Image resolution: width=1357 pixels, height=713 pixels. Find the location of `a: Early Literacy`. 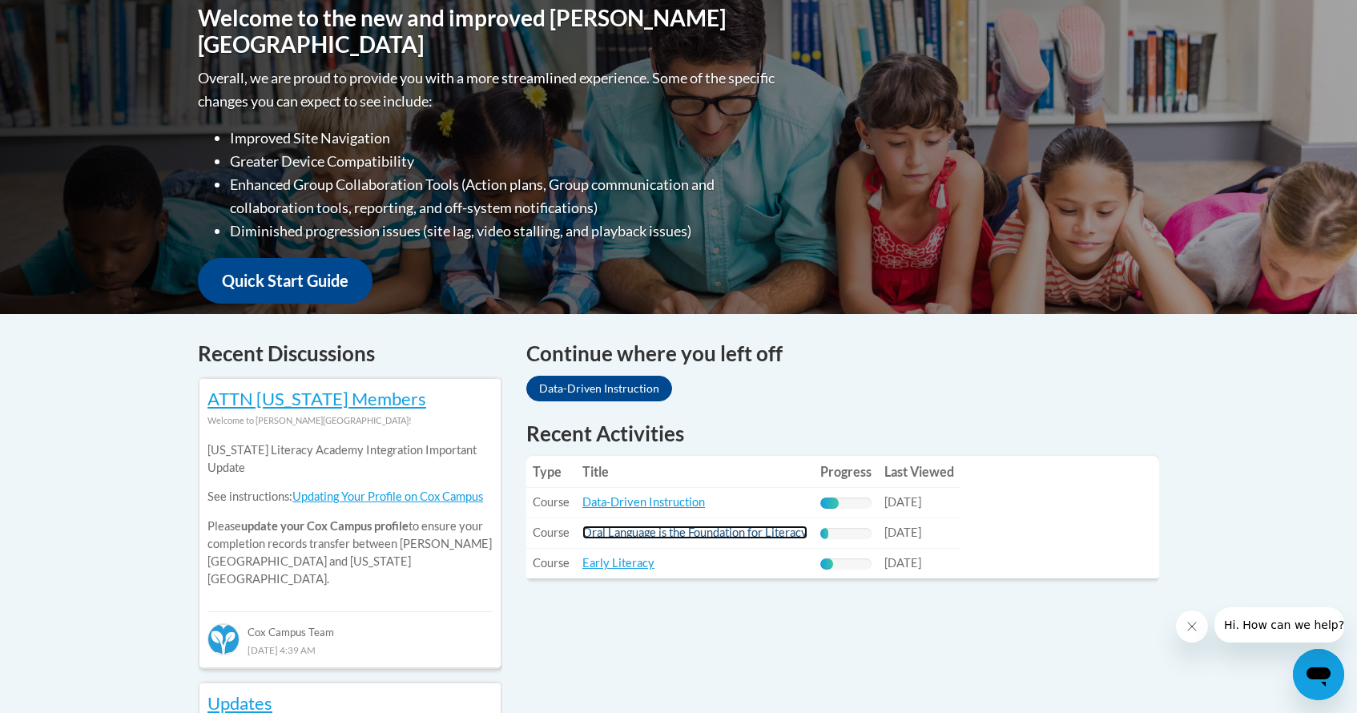

a: Early Literacy is located at coordinates (618, 562).